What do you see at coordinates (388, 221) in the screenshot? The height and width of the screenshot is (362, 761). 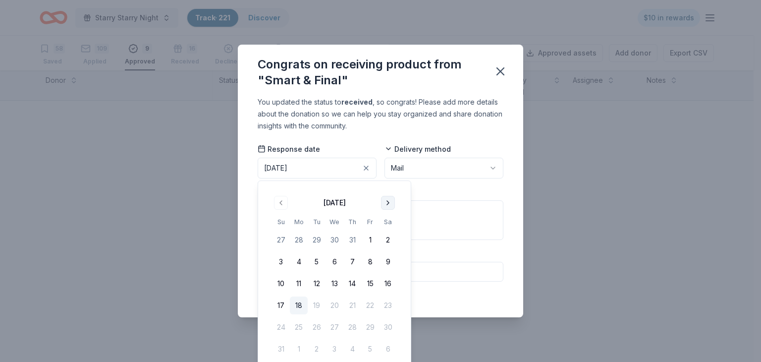 I see `th: Saturday` at bounding box center [388, 221].